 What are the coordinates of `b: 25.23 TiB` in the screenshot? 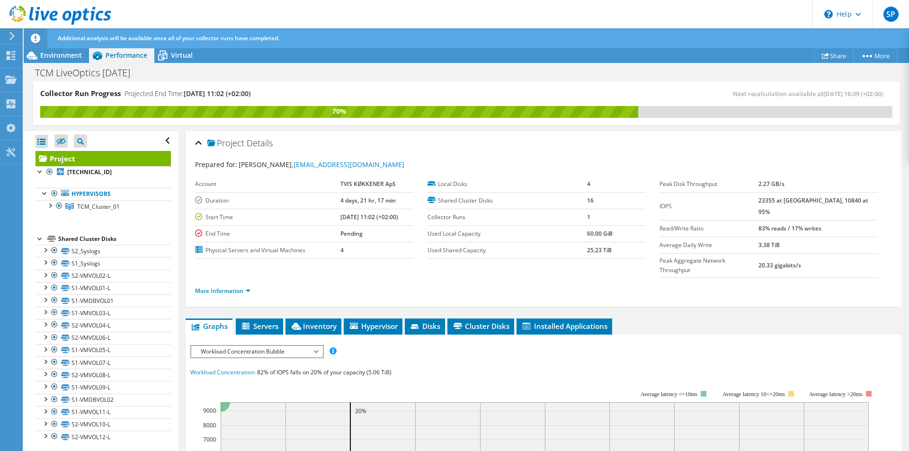 It's located at (600, 250).